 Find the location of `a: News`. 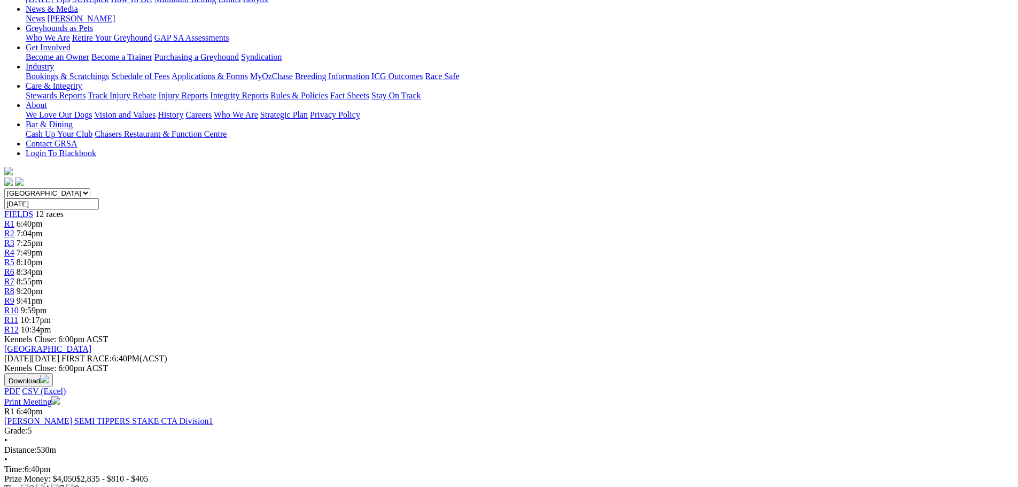

a: News is located at coordinates (35, 18).